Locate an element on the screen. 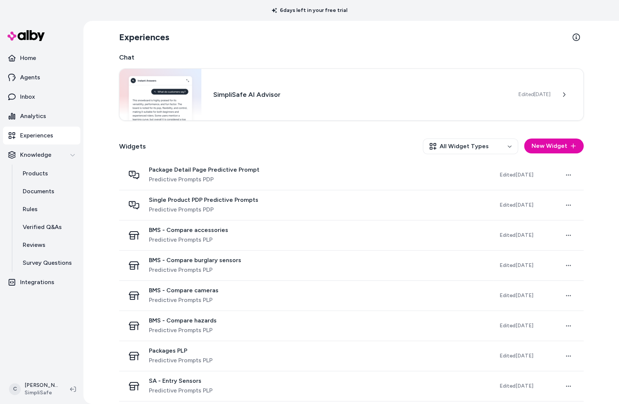  p: 6 days left in your free trial is located at coordinates (309, 10).